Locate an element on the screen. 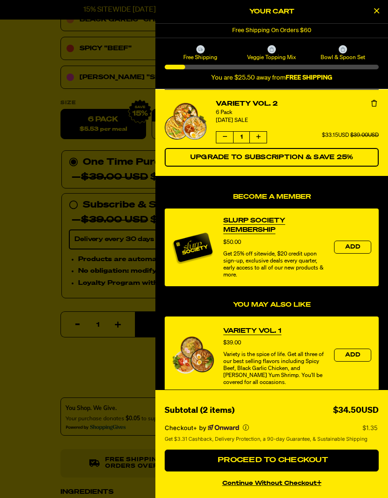 Image resolution: width=388 pixels, height=498 pixels. img: Variety Vol. 2 is located at coordinates (186, 121).